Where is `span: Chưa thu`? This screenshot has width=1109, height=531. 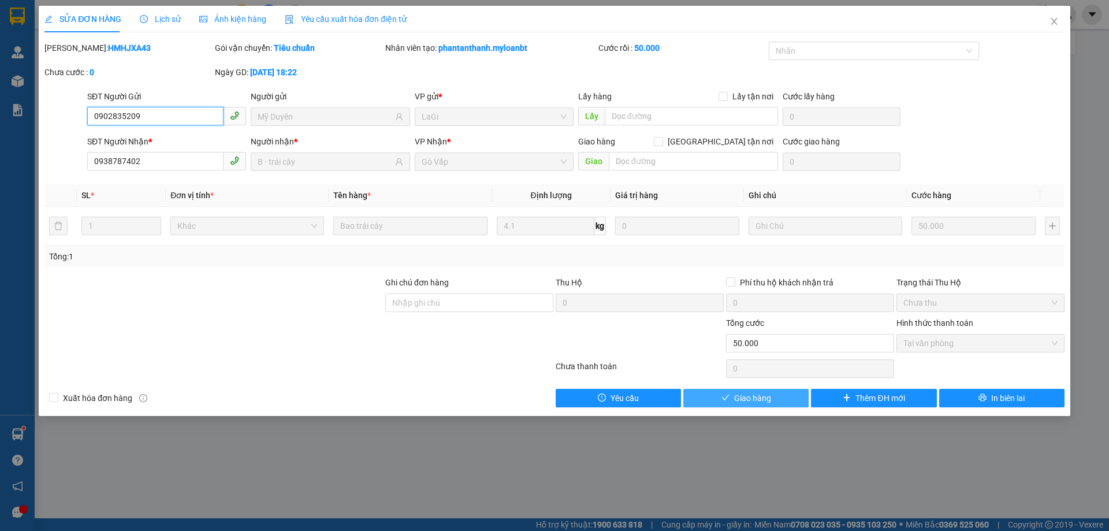 span: Chưa thu is located at coordinates (980, 303).